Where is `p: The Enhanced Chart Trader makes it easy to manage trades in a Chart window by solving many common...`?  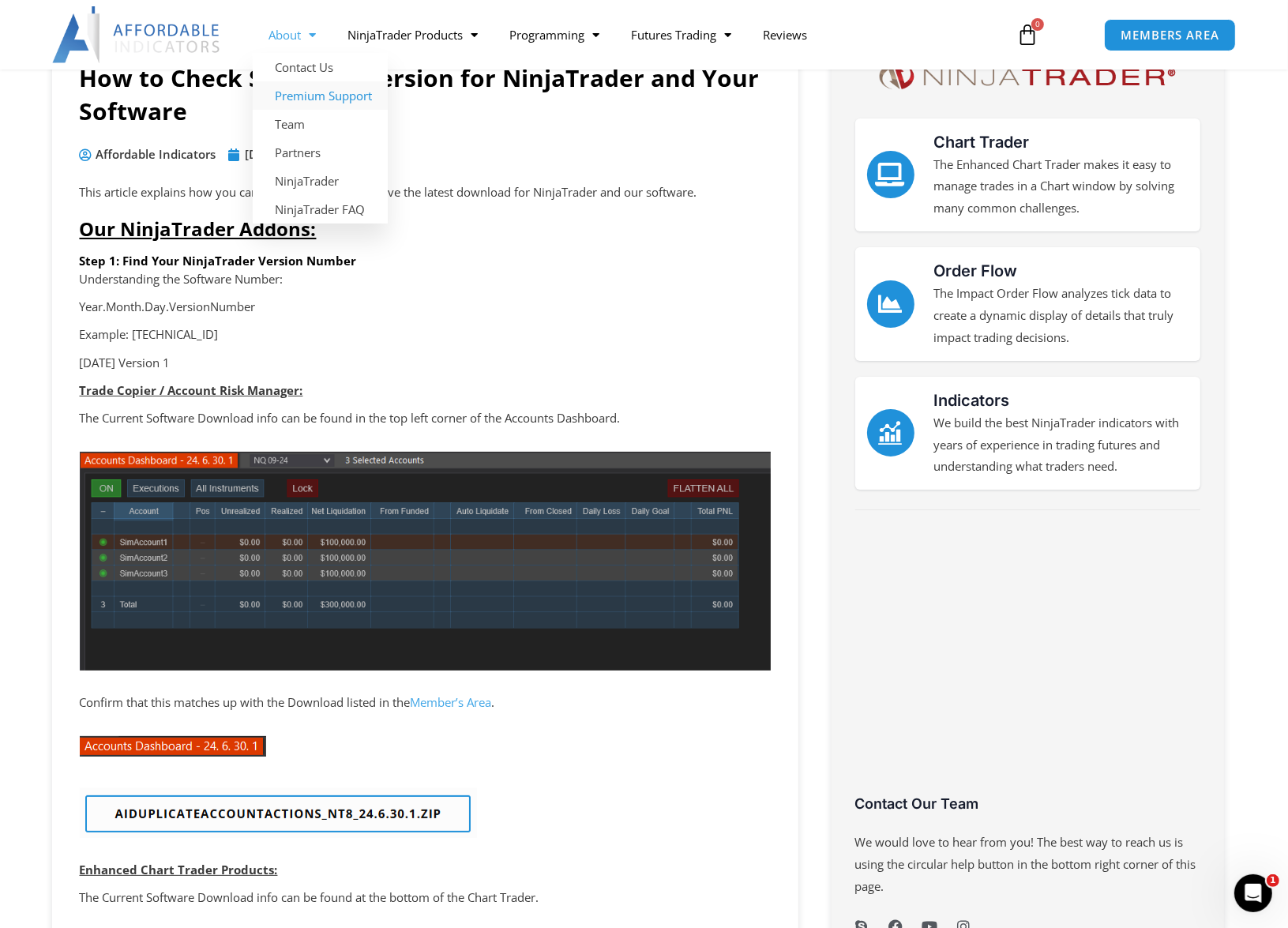
p: The Enhanced Chart Trader makes it easy to manage trades in a Chart window by solving many common... is located at coordinates (1061, 187).